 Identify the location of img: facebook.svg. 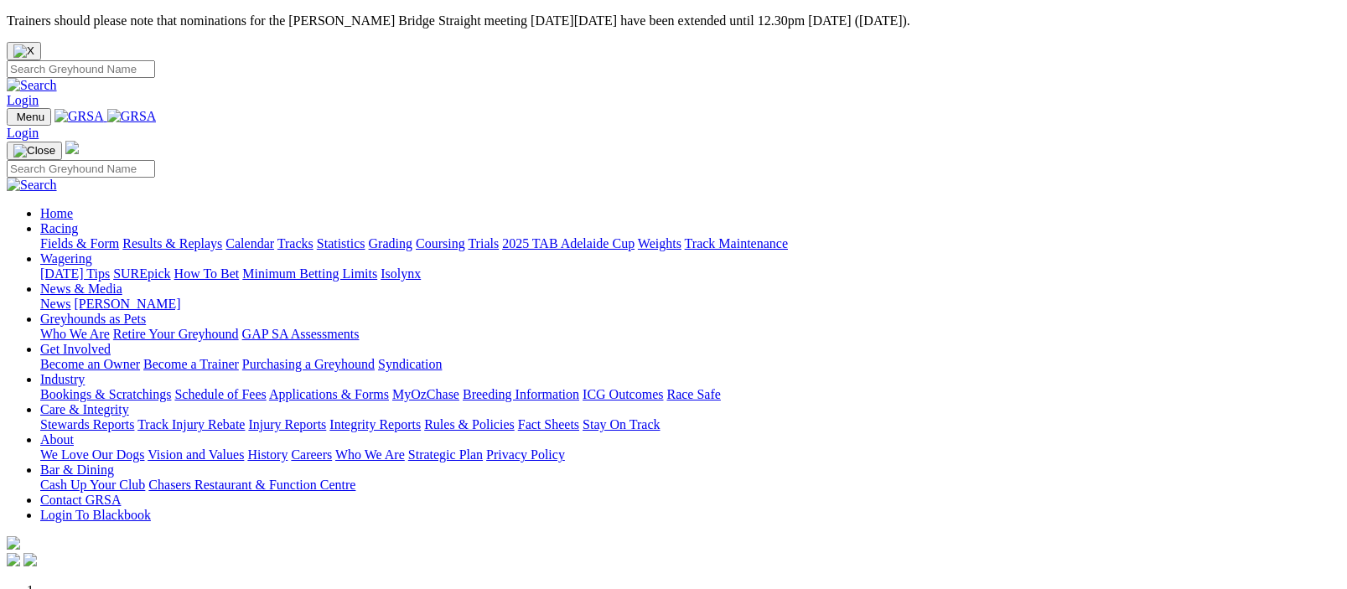
(13, 560).